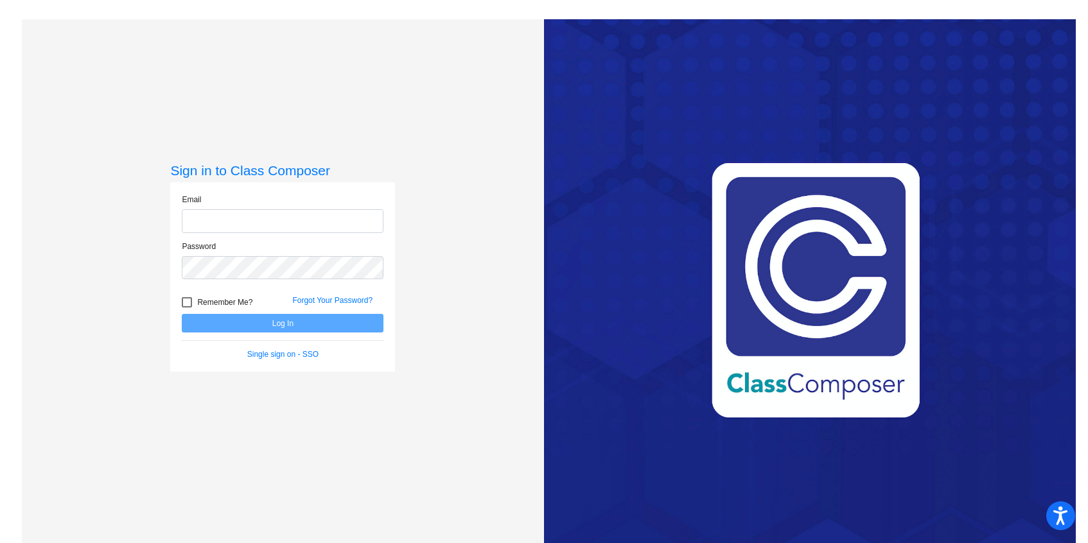  I want to click on button: Log In, so click(283, 323).